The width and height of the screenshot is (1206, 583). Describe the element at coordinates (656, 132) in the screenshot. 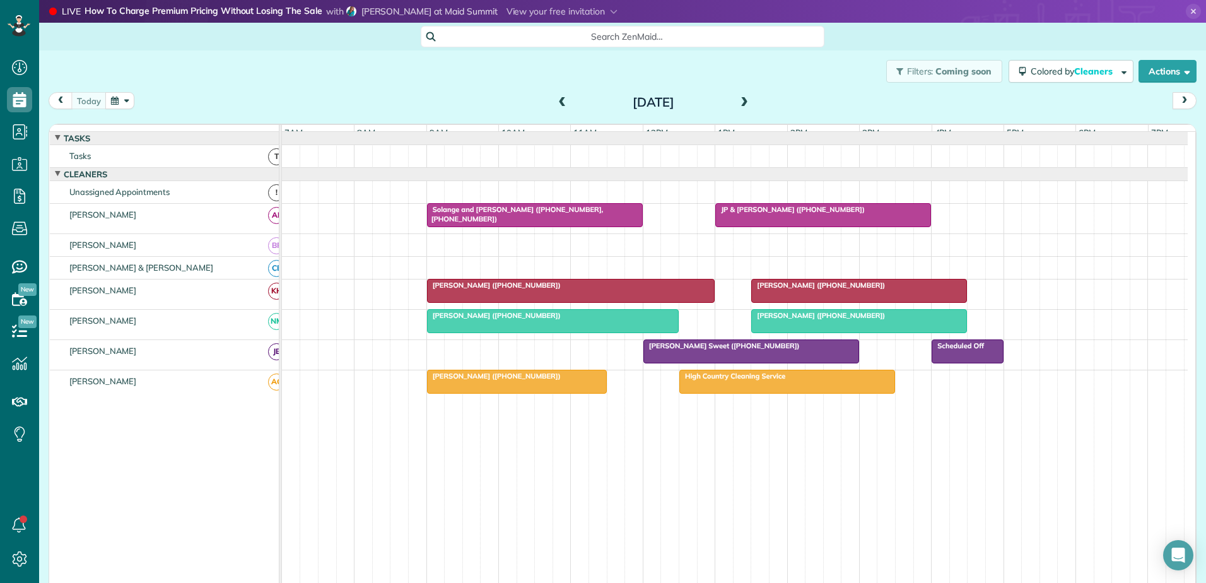

I see `span: 12pm` at that location.